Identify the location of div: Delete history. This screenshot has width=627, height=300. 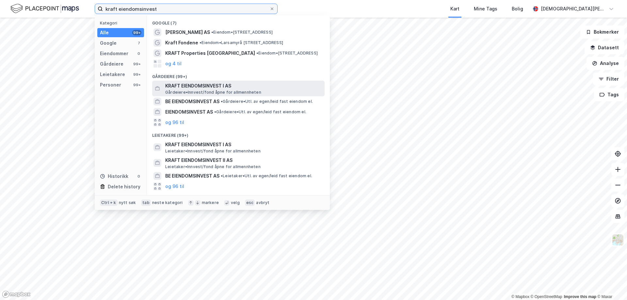
(124, 187).